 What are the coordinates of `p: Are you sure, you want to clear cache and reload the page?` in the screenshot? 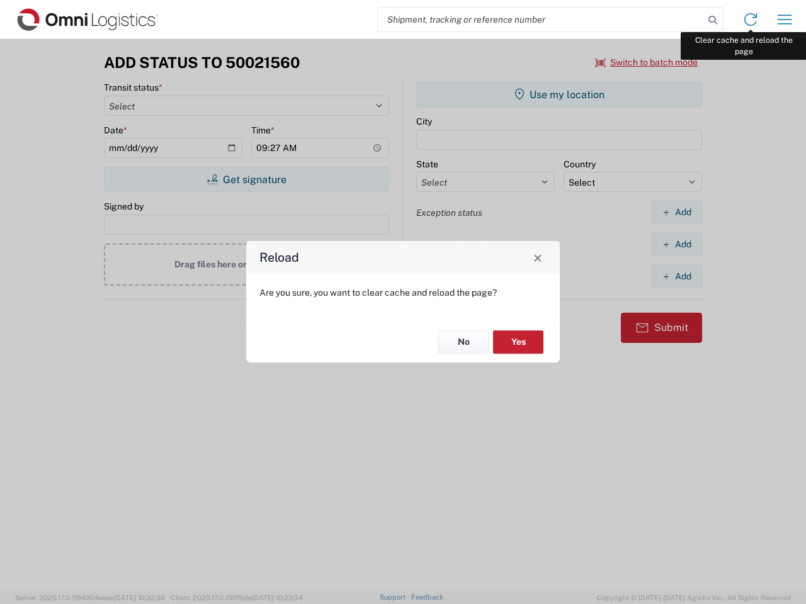 It's located at (403, 293).